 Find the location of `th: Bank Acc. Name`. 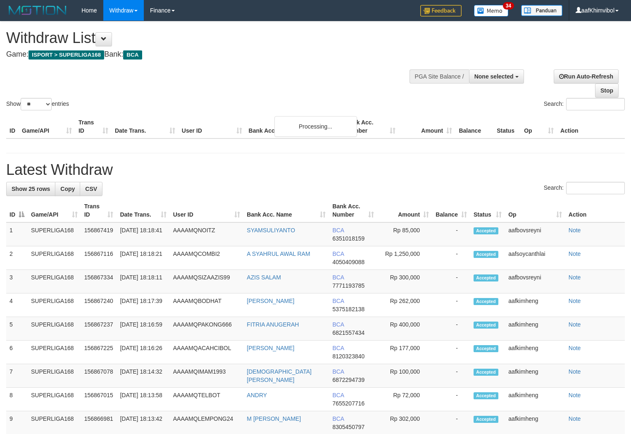

th: Bank Acc. Name is located at coordinates (294, 127).